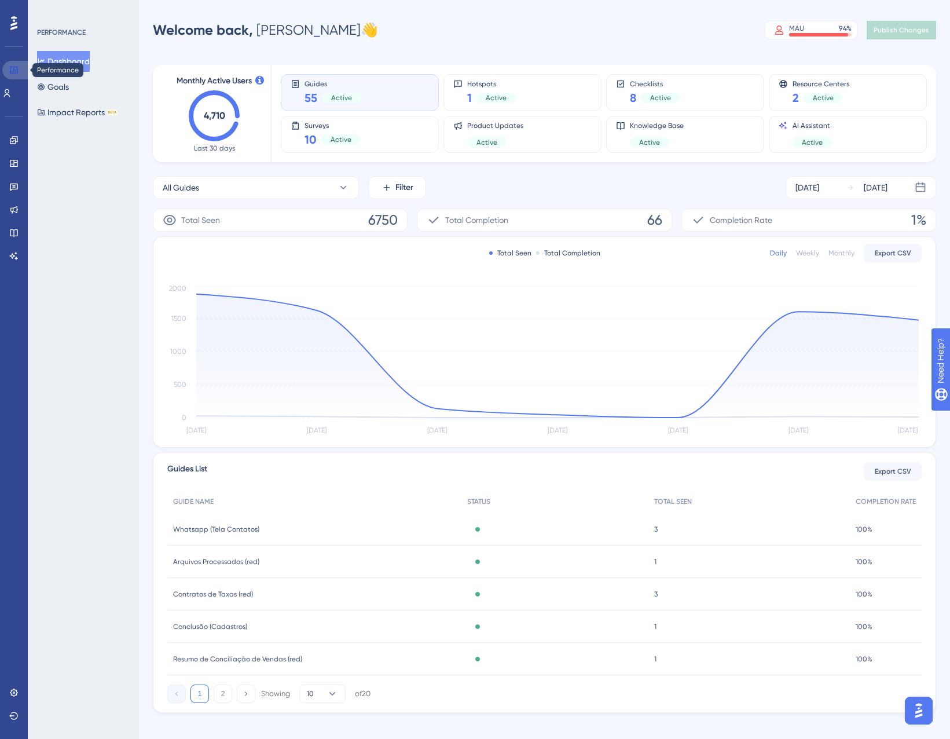 This screenshot has width=950, height=739. I want to click on span: 2, so click(795, 98).